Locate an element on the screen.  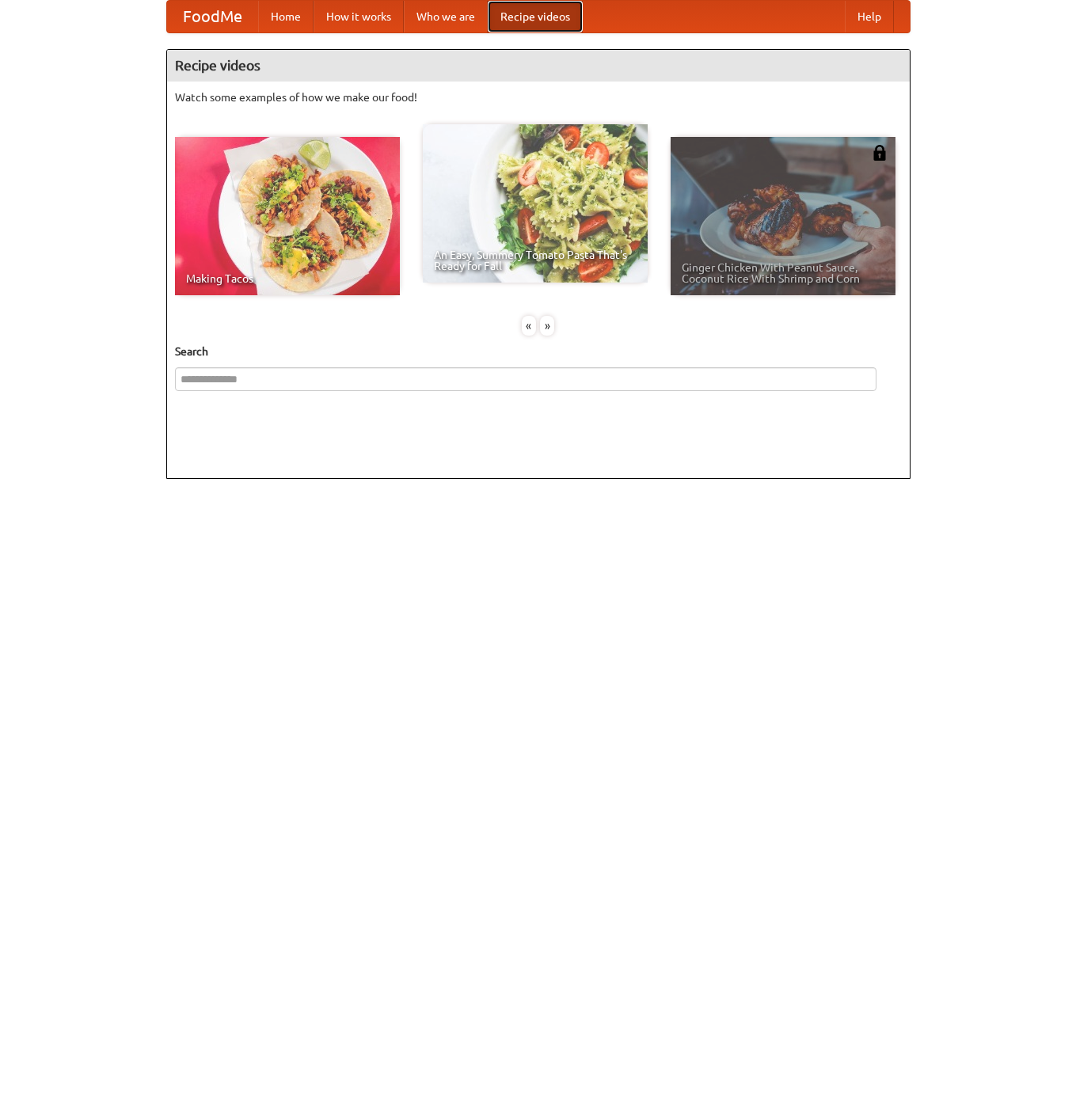
a: How it works is located at coordinates (358, 16).